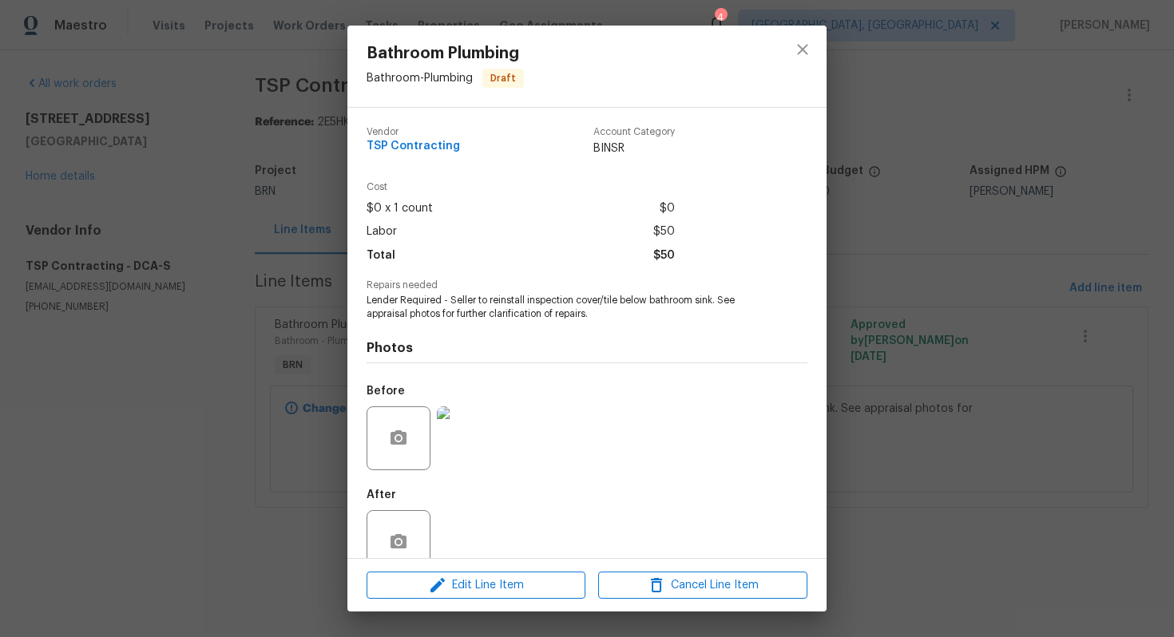 This screenshot has width=1174, height=637. Describe the element at coordinates (413, 146) in the screenshot. I see `span: TSP Contracting` at that location.